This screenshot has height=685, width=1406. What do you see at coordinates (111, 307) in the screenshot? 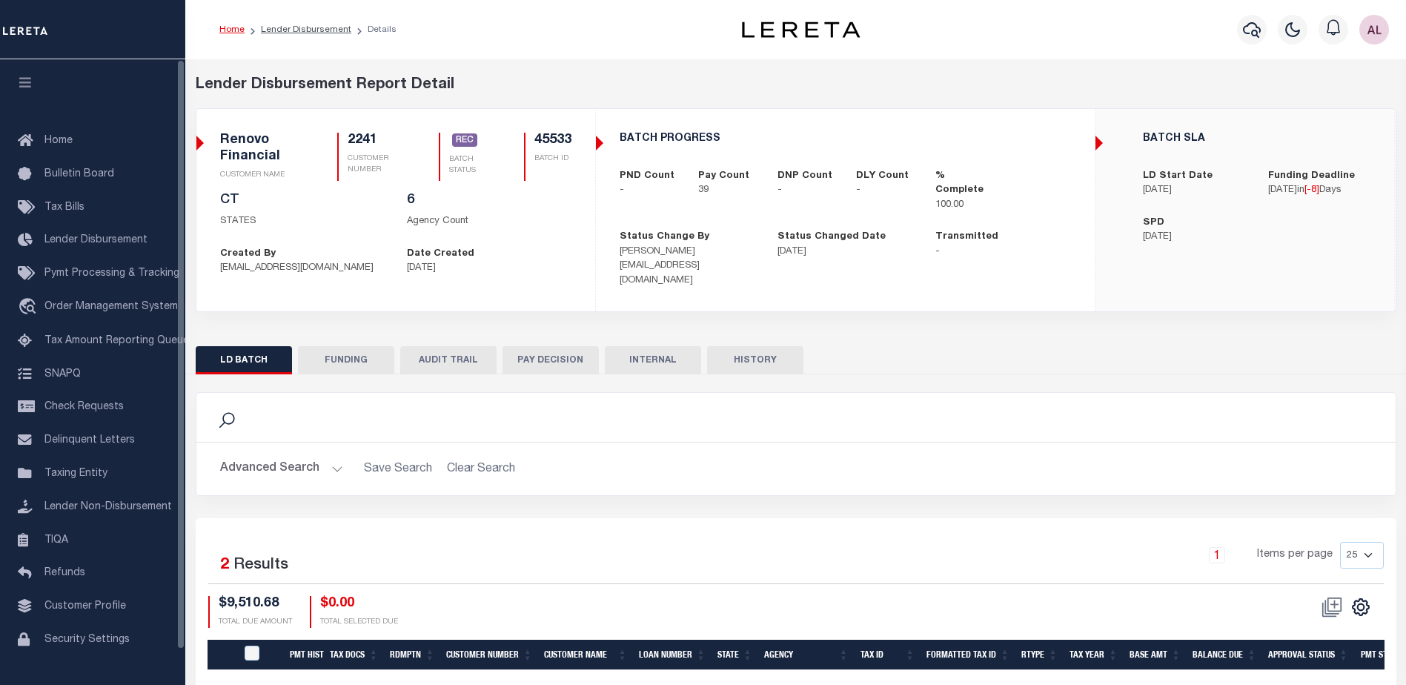
I see `span: Order Management System` at bounding box center [111, 307].